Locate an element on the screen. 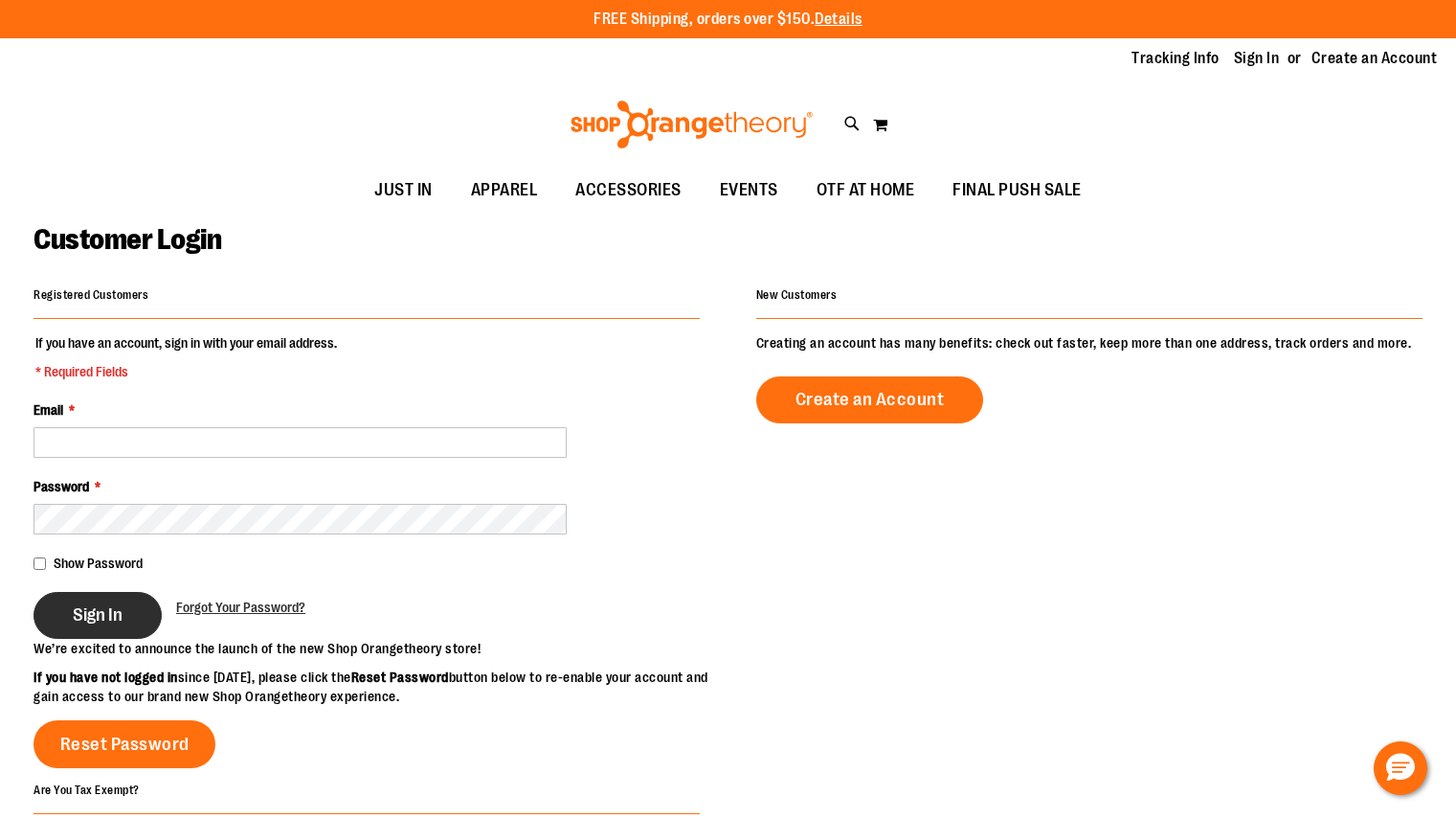 This screenshot has height=819, width=1456. a: APPAREL is located at coordinates (504, 190).